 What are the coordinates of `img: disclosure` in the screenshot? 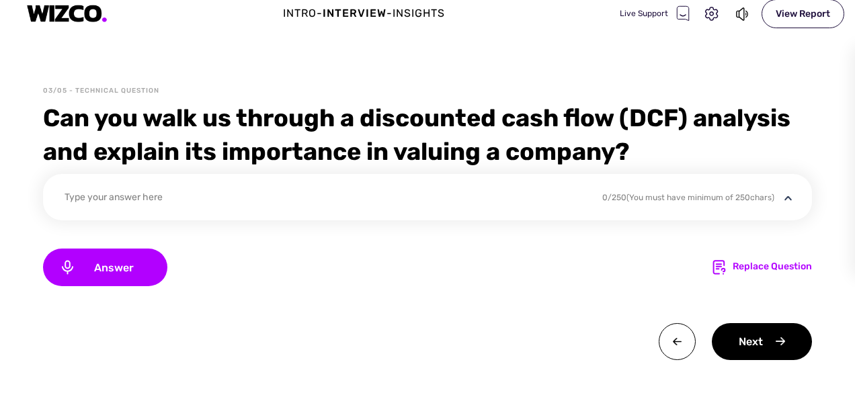 It's located at (788, 198).